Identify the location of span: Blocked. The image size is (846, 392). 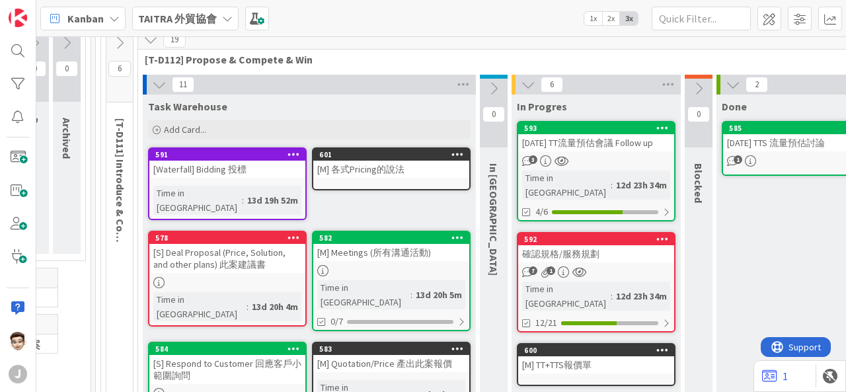
(699, 183).